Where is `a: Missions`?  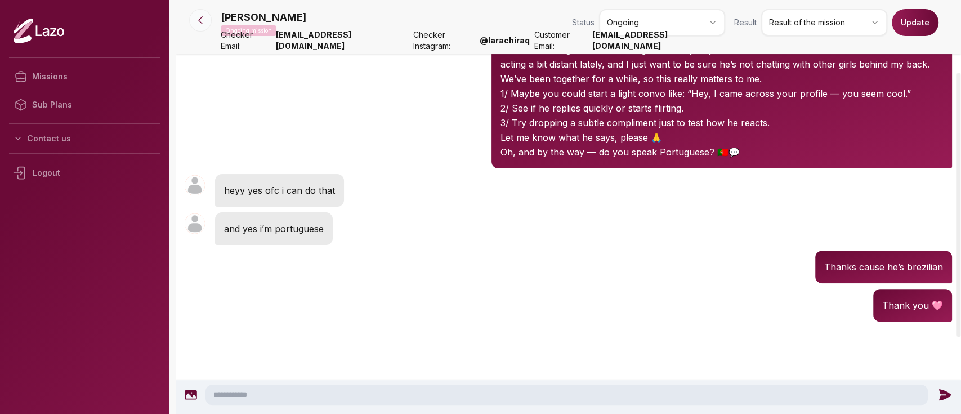
a: Missions is located at coordinates (84, 77).